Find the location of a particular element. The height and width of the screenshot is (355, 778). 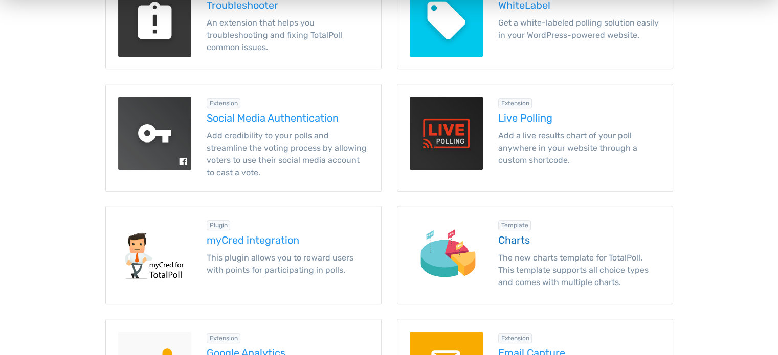

h5: myCred integration plugin for TotalPoll is located at coordinates (287, 240).